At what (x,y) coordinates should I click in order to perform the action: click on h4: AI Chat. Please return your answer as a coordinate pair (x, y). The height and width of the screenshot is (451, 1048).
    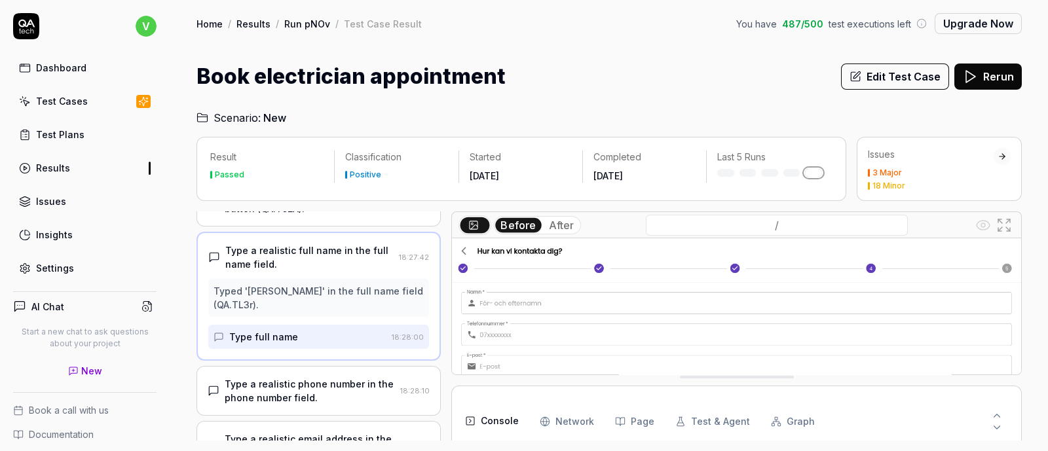
    Looking at the image, I should click on (48, 307).